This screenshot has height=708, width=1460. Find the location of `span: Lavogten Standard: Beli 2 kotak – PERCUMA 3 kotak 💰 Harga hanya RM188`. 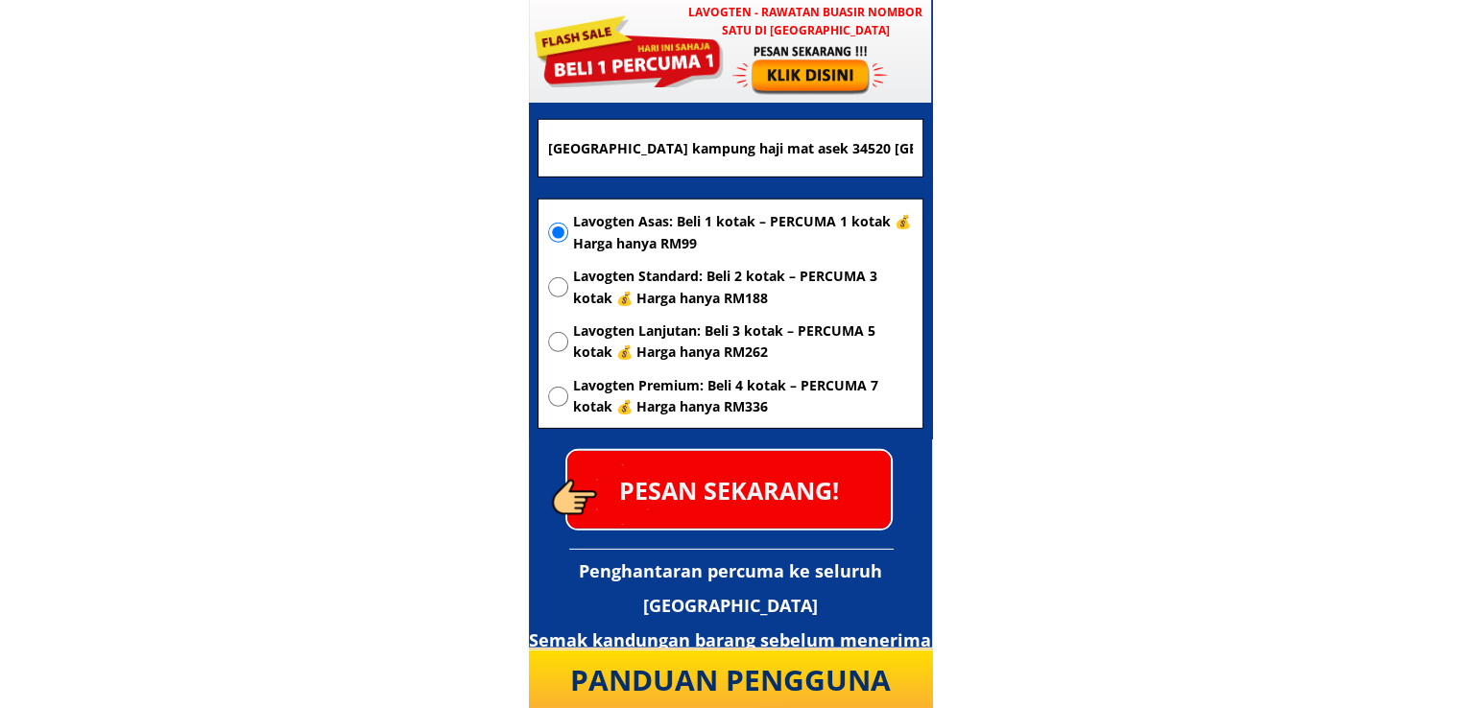

span: Lavogten Standard: Beli 2 kotak – PERCUMA 3 kotak 💰 Harga hanya RM188 is located at coordinates (743, 287).